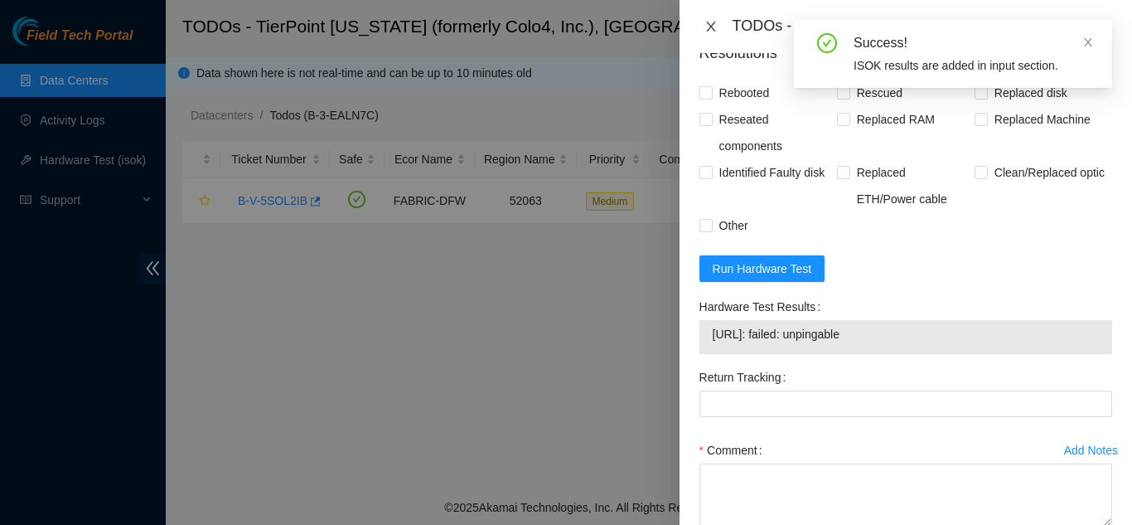  What do you see at coordinates (711, 27) in the screenshot?
I see `button: Close` at bounding box center [711, 27].